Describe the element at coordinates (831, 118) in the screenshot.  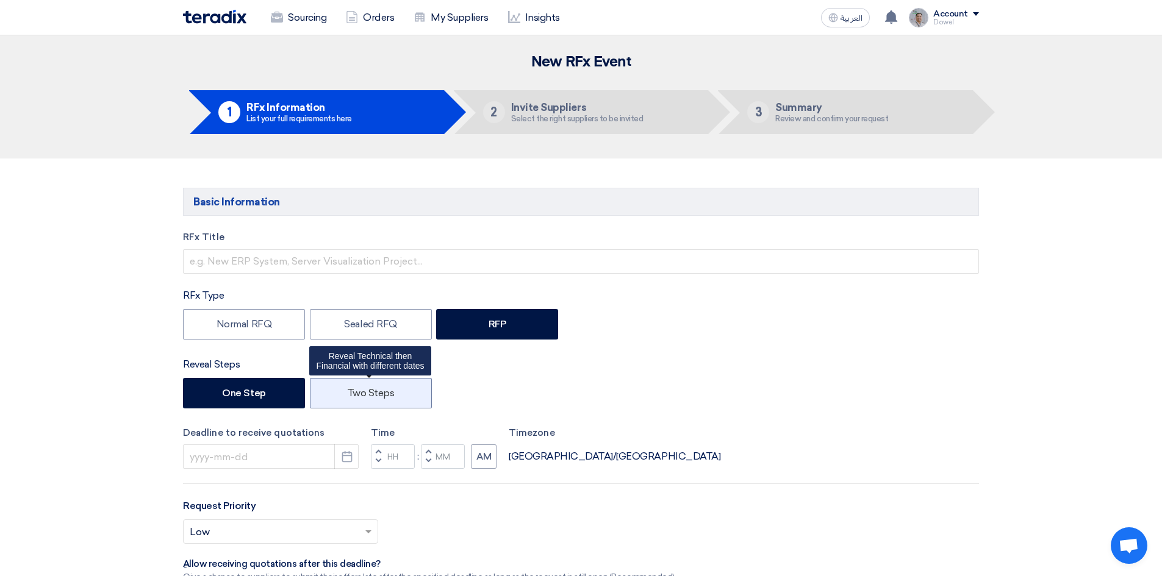
I see `div: Review and confirm your request` at that location.